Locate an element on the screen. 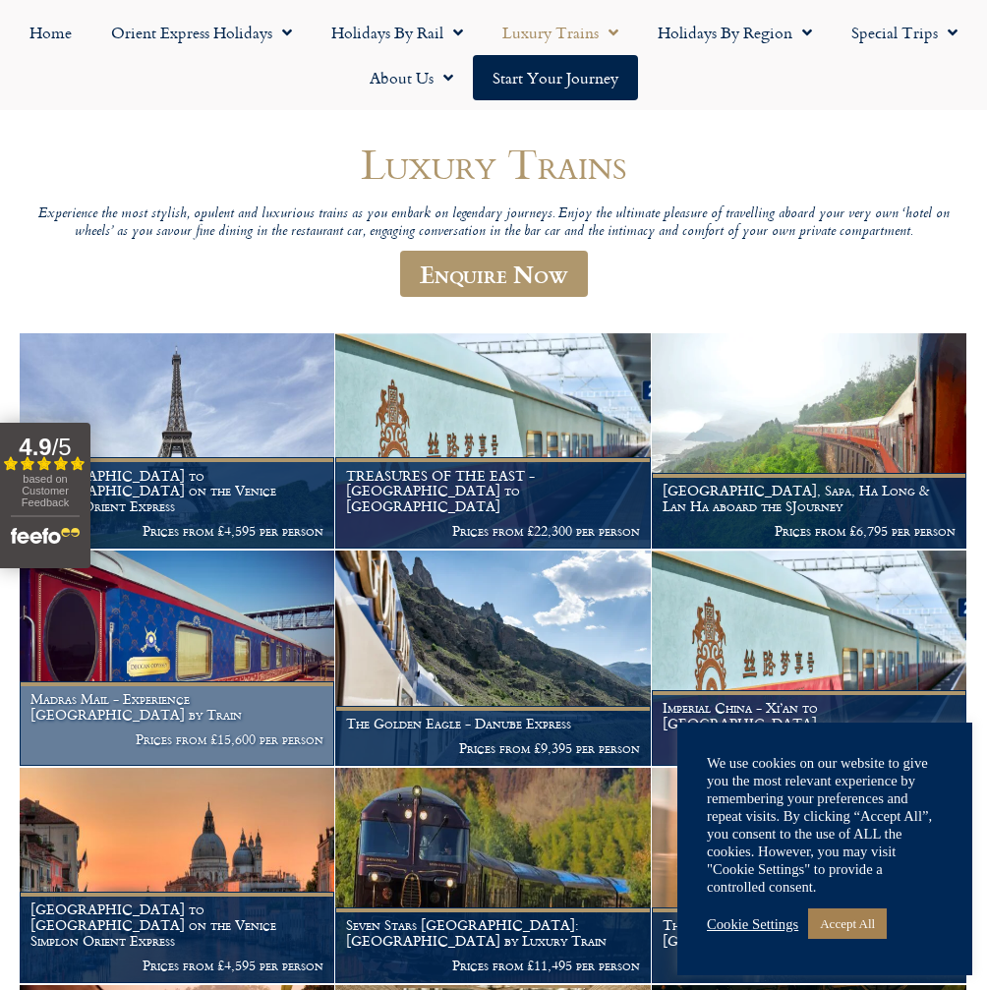 The image size is (987, 990). a: Special Trips is located at coordinates (905, 32).